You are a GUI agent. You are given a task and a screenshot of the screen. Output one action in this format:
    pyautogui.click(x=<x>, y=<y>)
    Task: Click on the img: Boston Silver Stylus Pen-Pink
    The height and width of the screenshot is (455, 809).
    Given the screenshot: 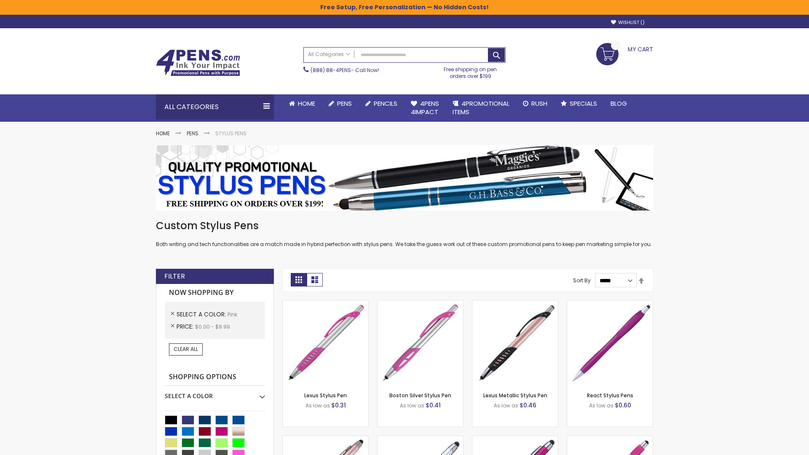 What is the action you would take?
    pyautogui.click(x=420, y=343)
    